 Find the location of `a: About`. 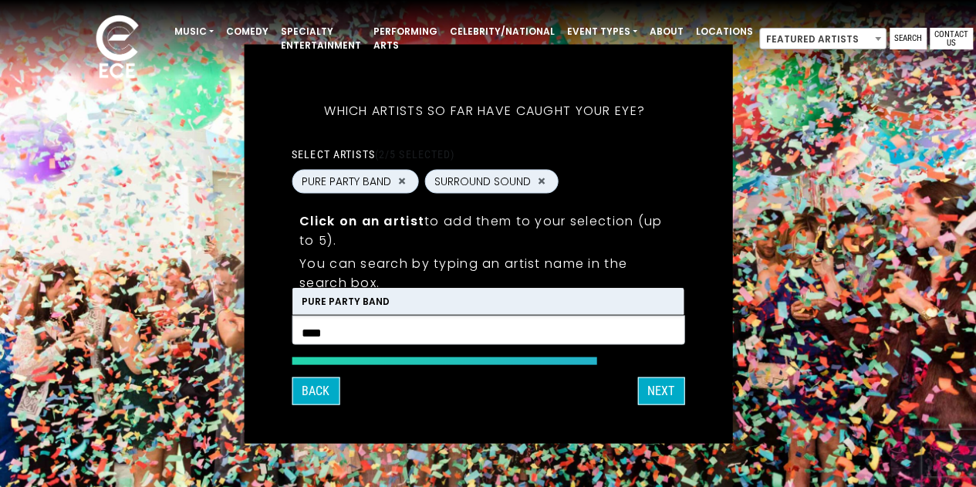

a: About is located at coordinates (666, 32).